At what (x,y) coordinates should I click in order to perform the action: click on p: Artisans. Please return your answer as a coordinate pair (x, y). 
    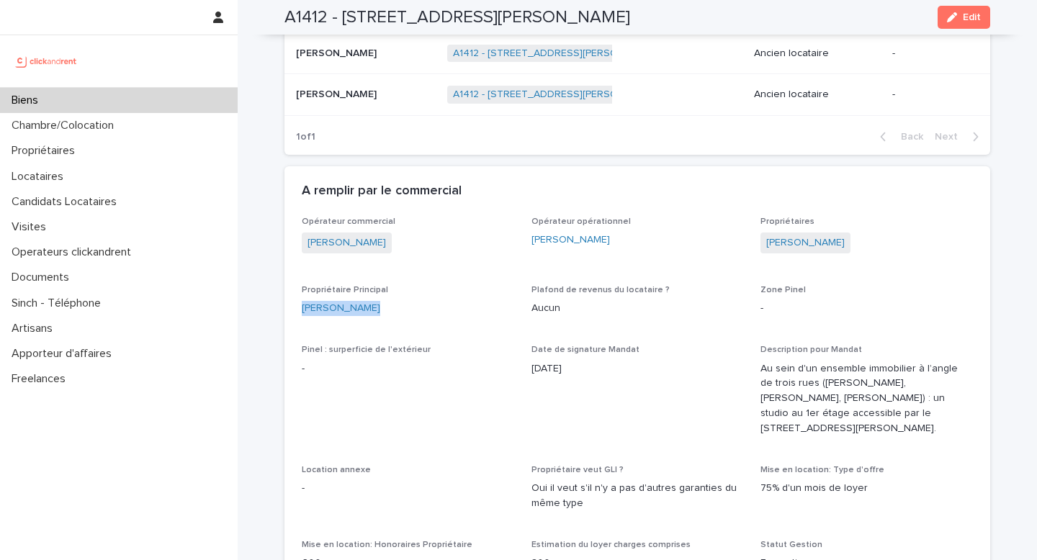
    Looking at the image, I should click on (35, 328).